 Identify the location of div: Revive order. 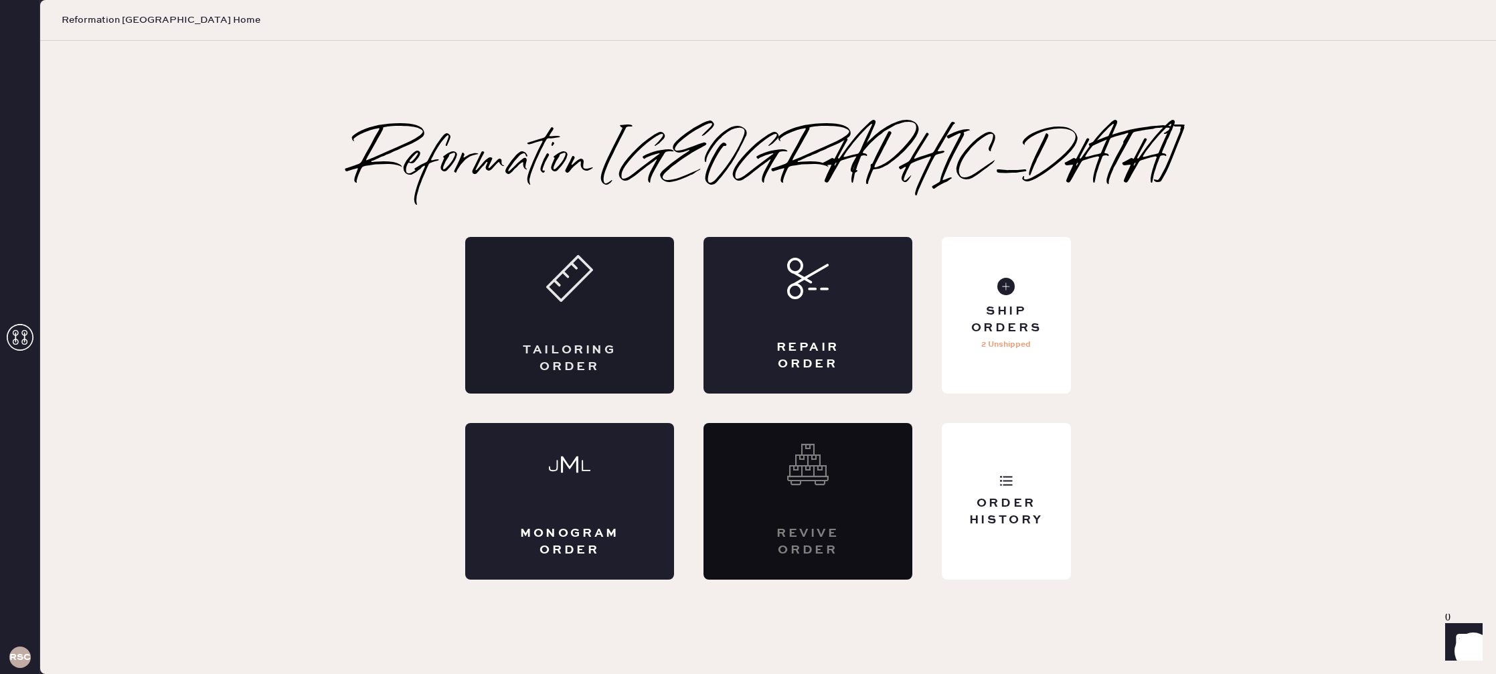
(808, 542).